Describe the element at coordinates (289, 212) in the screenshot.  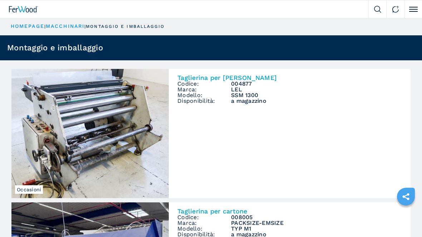
I see `h2: Taglierina per cartone` at that location.